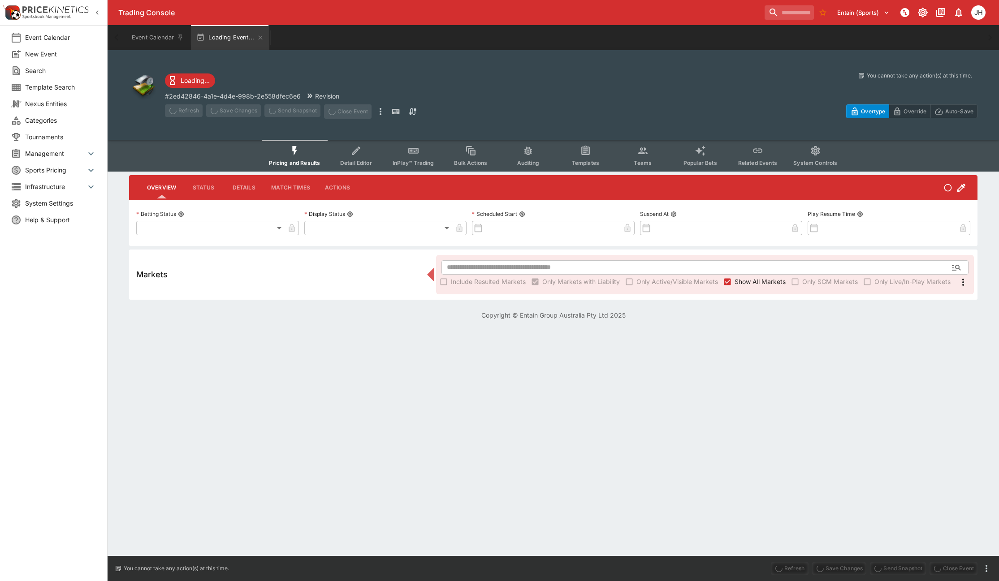 The image size is (999, 581). Describe the element at coordinates (923, 13) in the screenshot. I see `button: Toggle light/dark mode` at that location.